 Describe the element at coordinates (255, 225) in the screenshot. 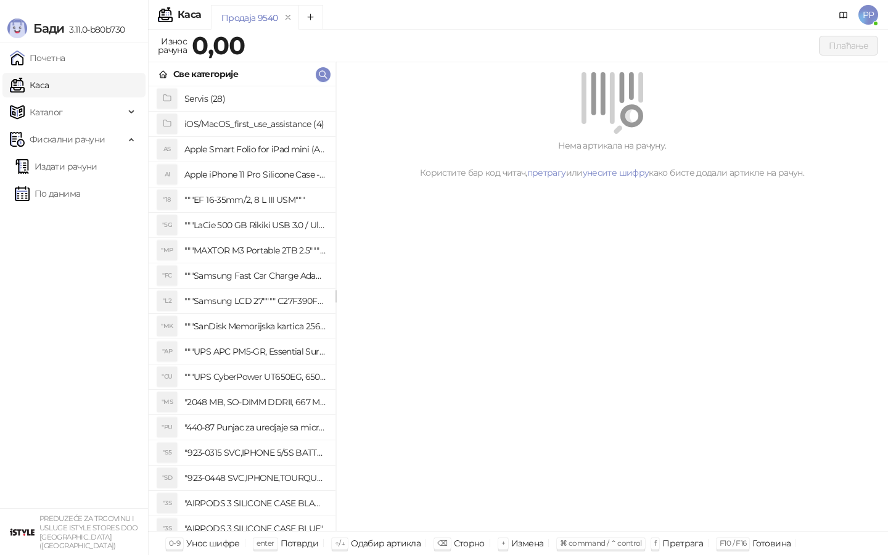

I see `h4: """LaCie 500 GB Rikiki USB 3.0 / Ultra Compact & Resistant aluminum / USB 3.0 / 2.5"""""""` at that location.